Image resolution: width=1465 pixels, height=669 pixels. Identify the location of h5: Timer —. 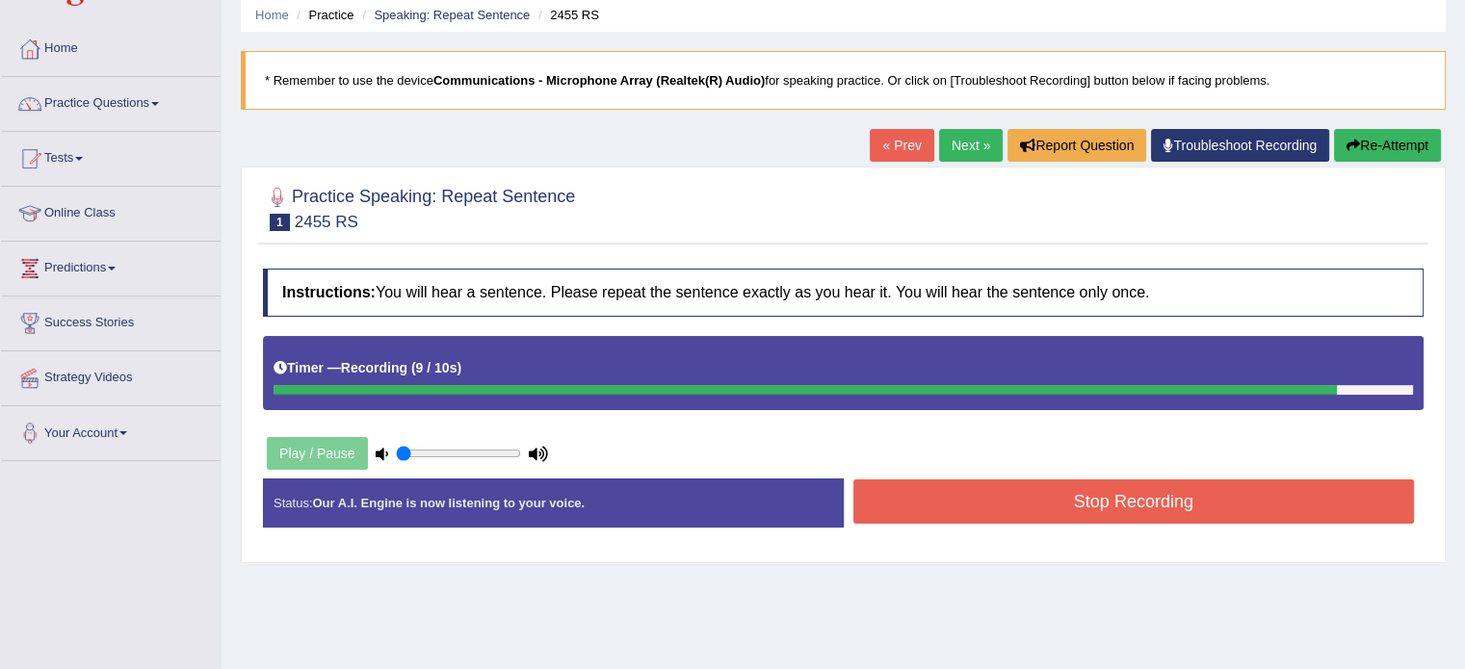
(367, 368).